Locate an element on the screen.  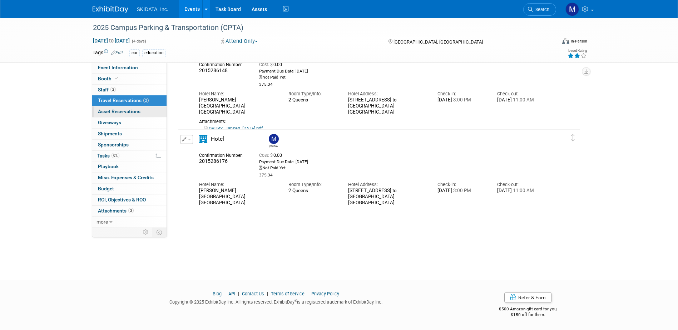
div: education is located at coordinates (154, 53).